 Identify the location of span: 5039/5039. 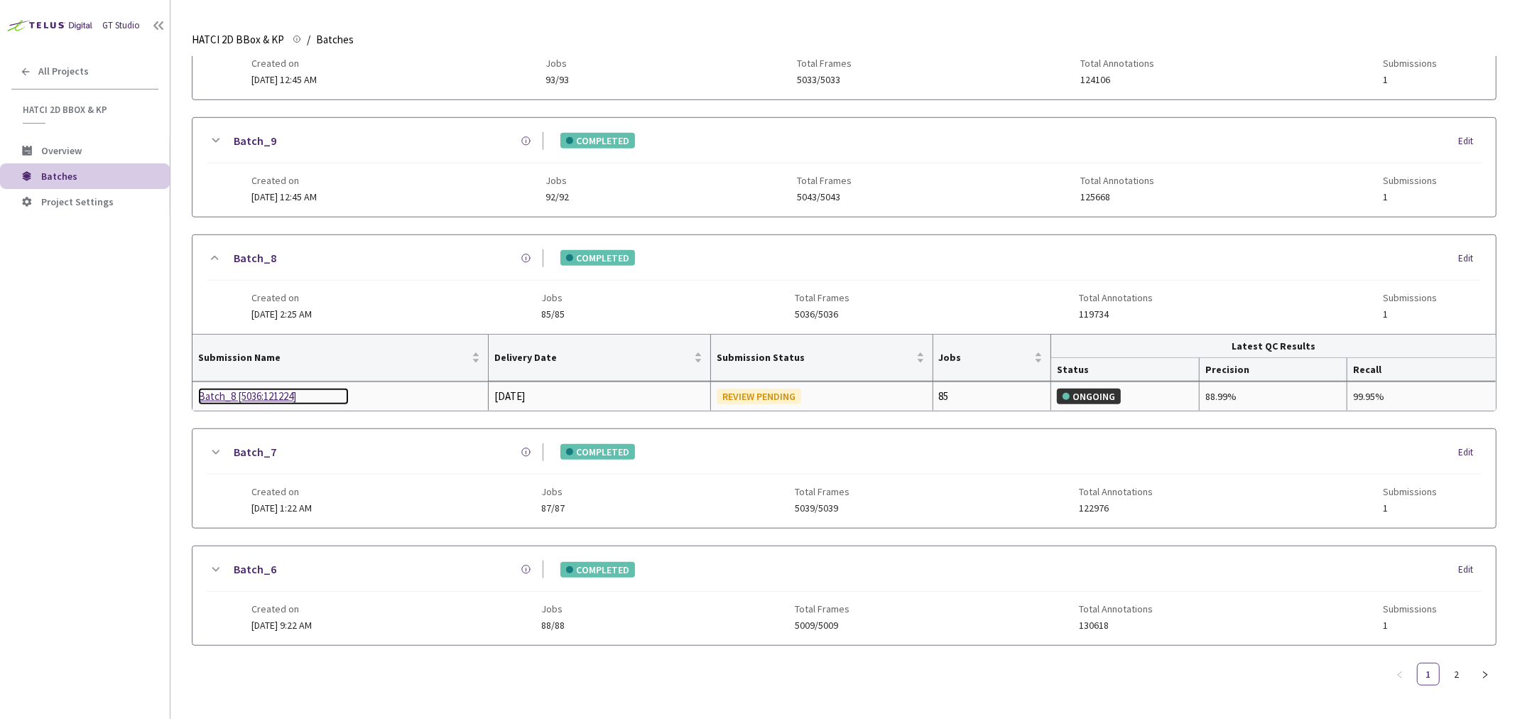
(822, 508).